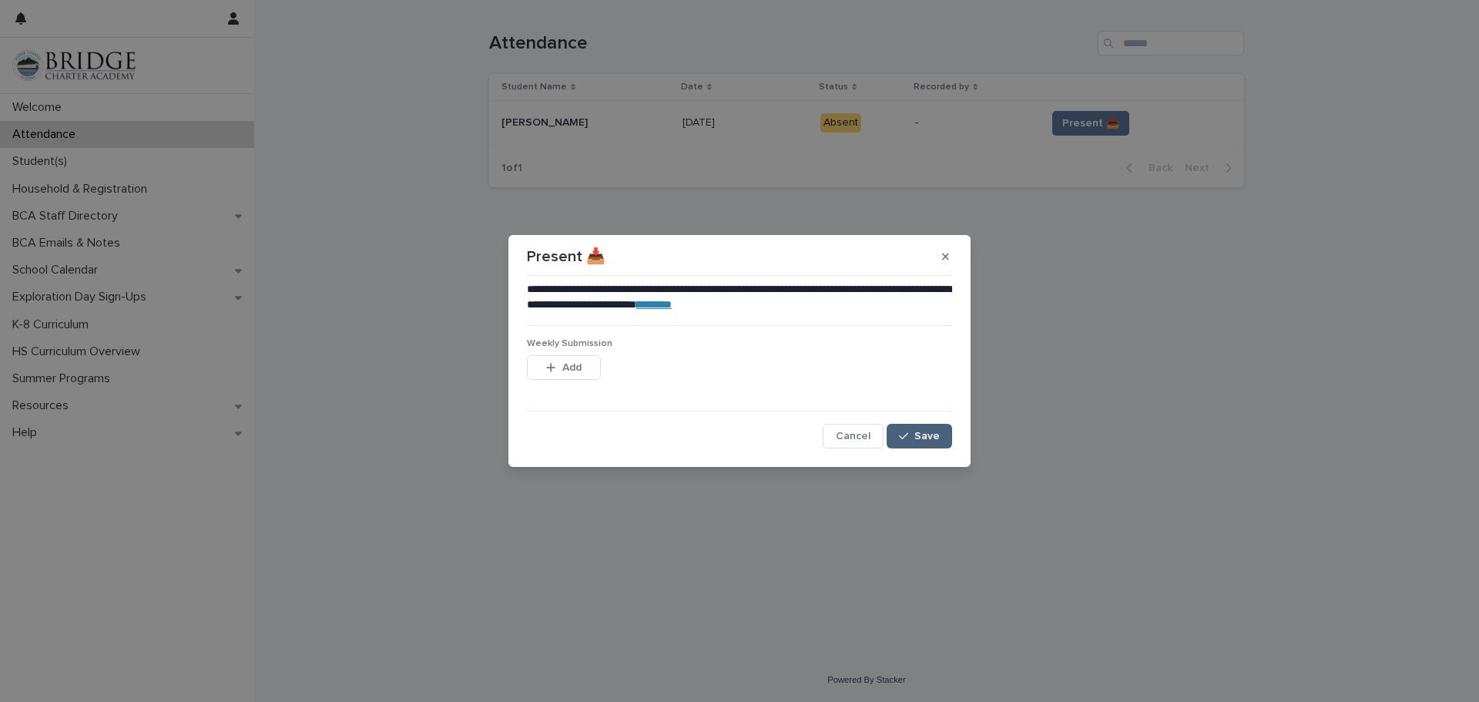 The width and height of the screenshot is (1479, 702). Describe the element at coordinates (853, 436) in the screenshot. I see `span: Cancel` at that location.